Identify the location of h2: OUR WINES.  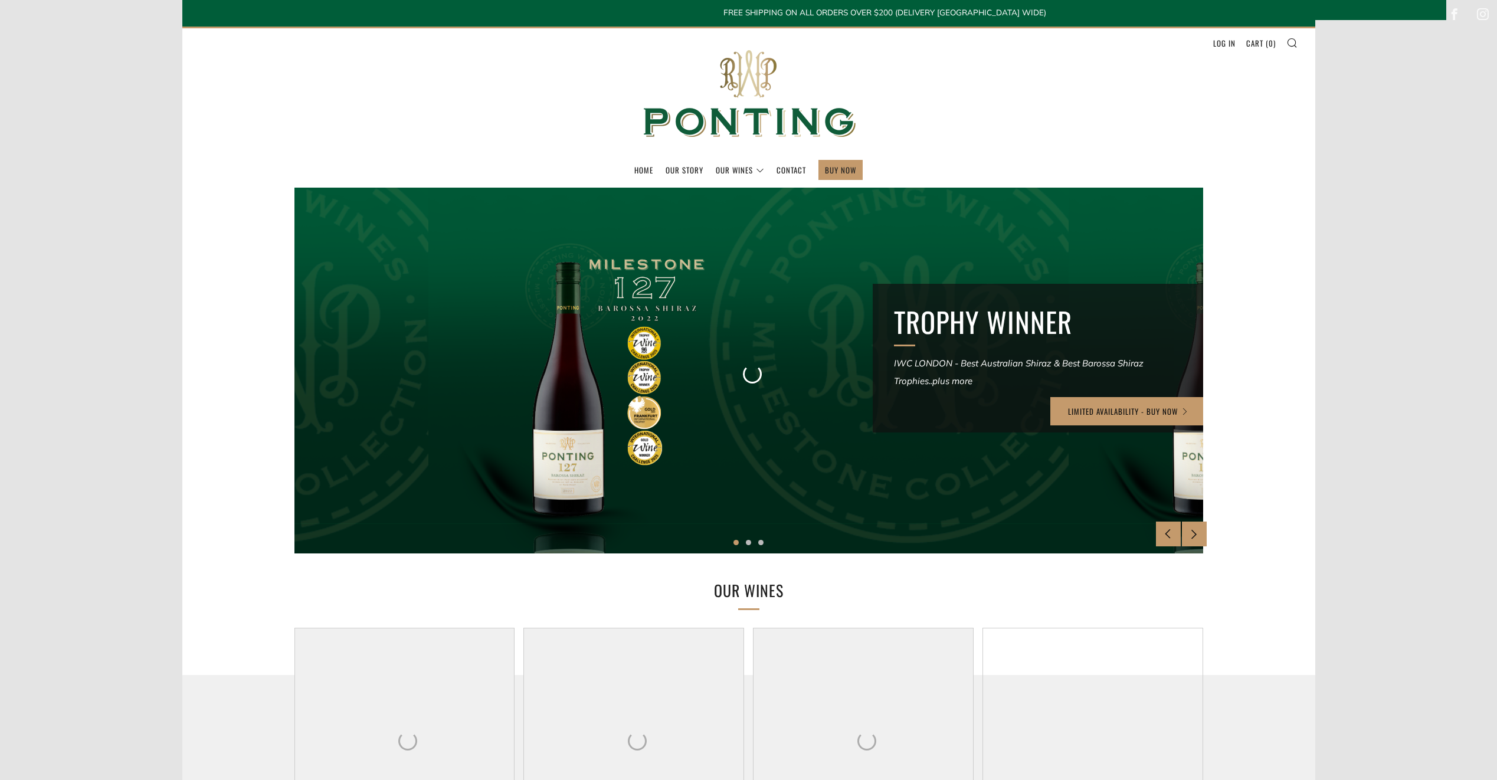
(749, 591).